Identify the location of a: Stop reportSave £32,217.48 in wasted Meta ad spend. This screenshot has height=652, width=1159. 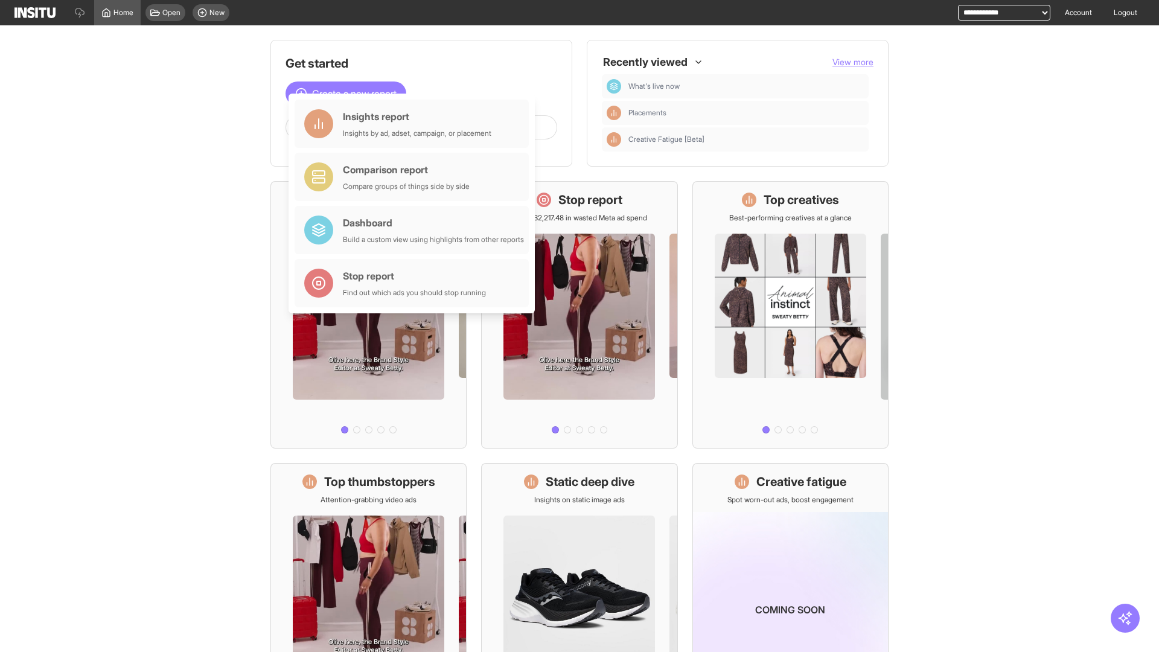
(579, 314).